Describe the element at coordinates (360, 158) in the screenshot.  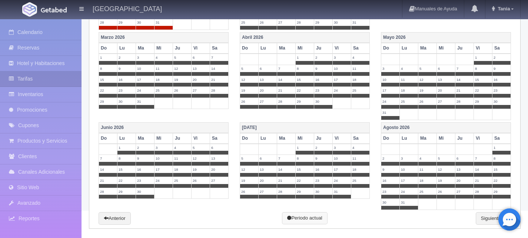
I see `label: 11` at that location.